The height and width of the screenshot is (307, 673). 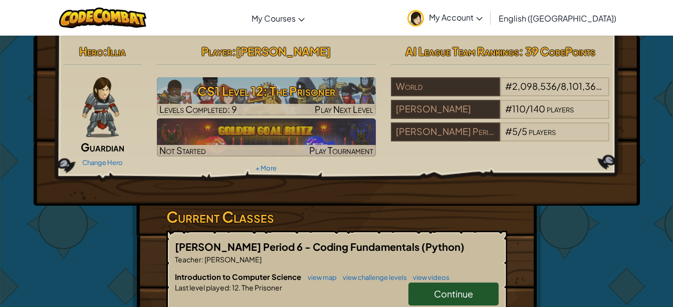 What do you see at coordinates (274, 18) in the screenshot?
I see `span: My Courses` at bounding box center [274, 18].